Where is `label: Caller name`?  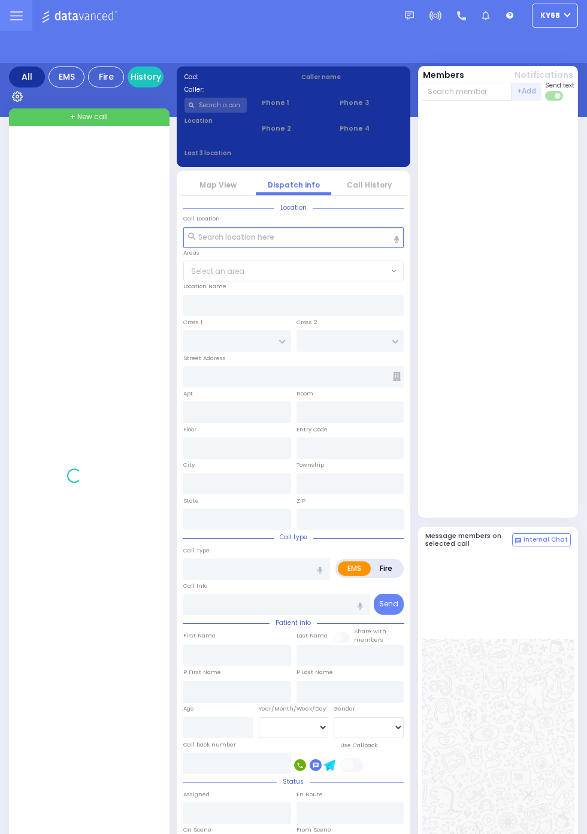
label: Caller name is located at coordinates (352, 77).